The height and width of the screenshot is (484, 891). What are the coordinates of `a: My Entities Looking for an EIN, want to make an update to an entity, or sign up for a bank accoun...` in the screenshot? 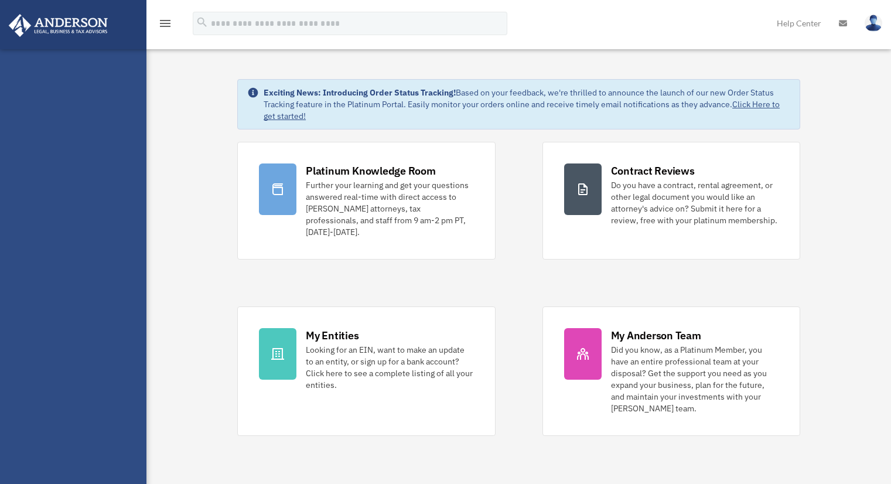 It's located at (366, 371).